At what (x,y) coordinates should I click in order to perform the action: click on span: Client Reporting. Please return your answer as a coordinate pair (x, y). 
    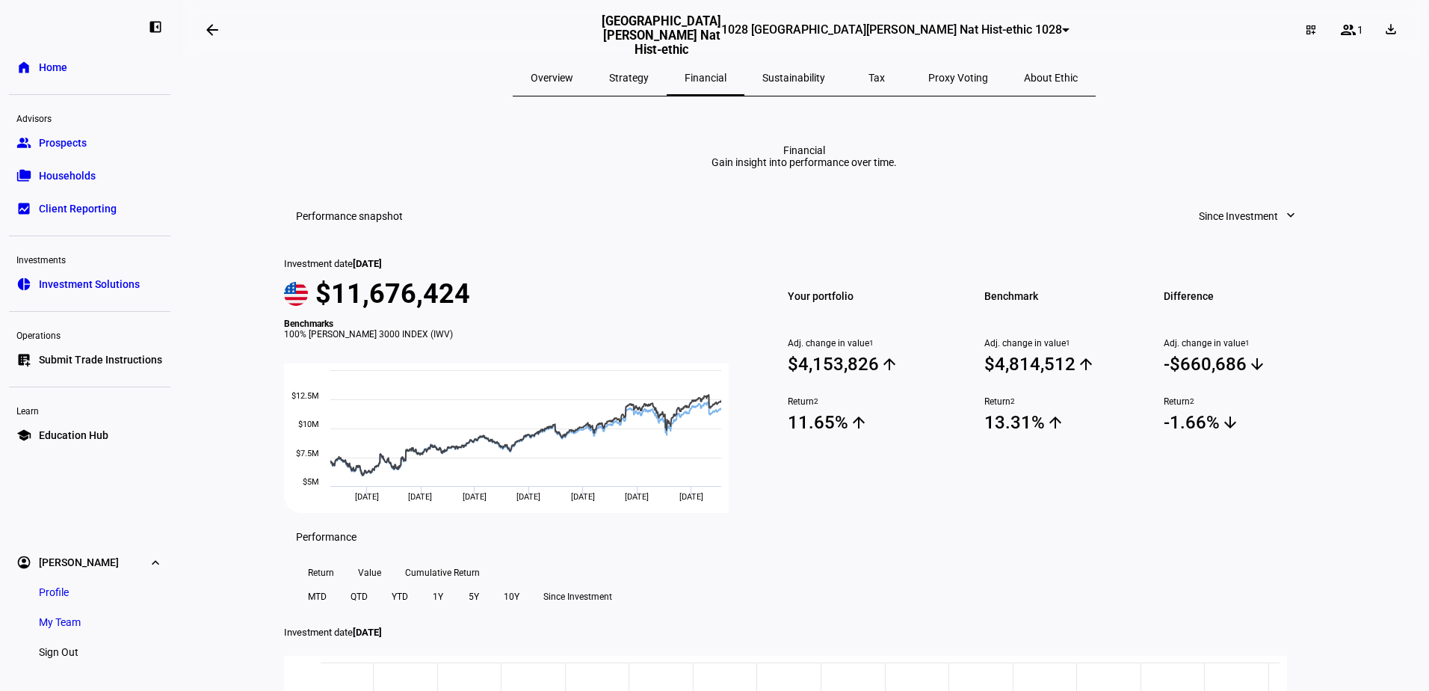
    Looking at the image, I should click on (78, 209).